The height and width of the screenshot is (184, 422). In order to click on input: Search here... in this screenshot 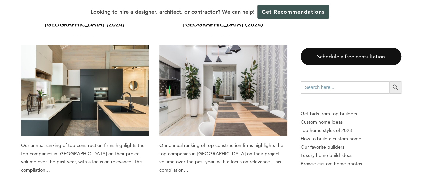, I will do `click(345, 87)`.